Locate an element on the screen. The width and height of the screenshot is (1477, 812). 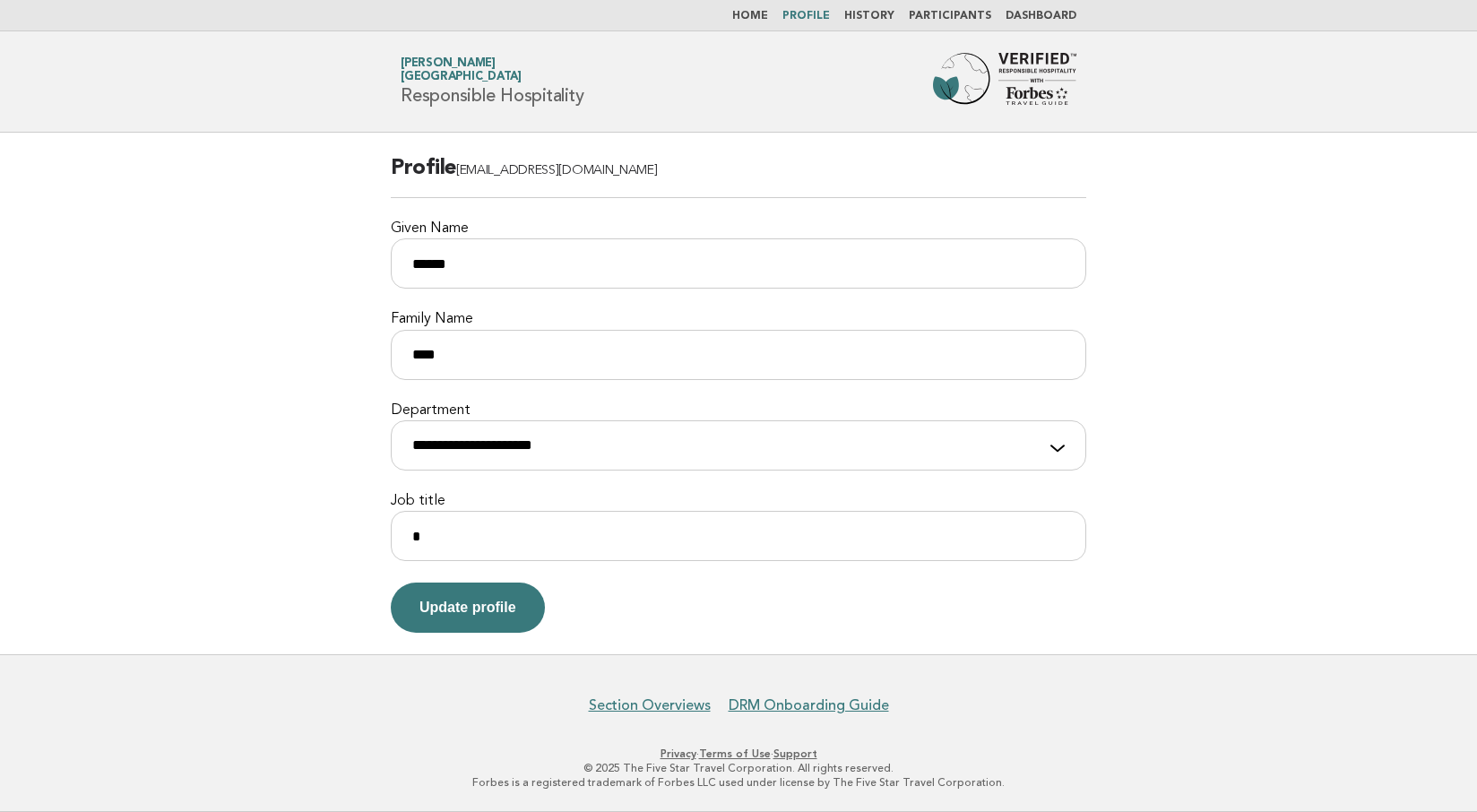
button: Update profile is located at coordinates (468, 608).